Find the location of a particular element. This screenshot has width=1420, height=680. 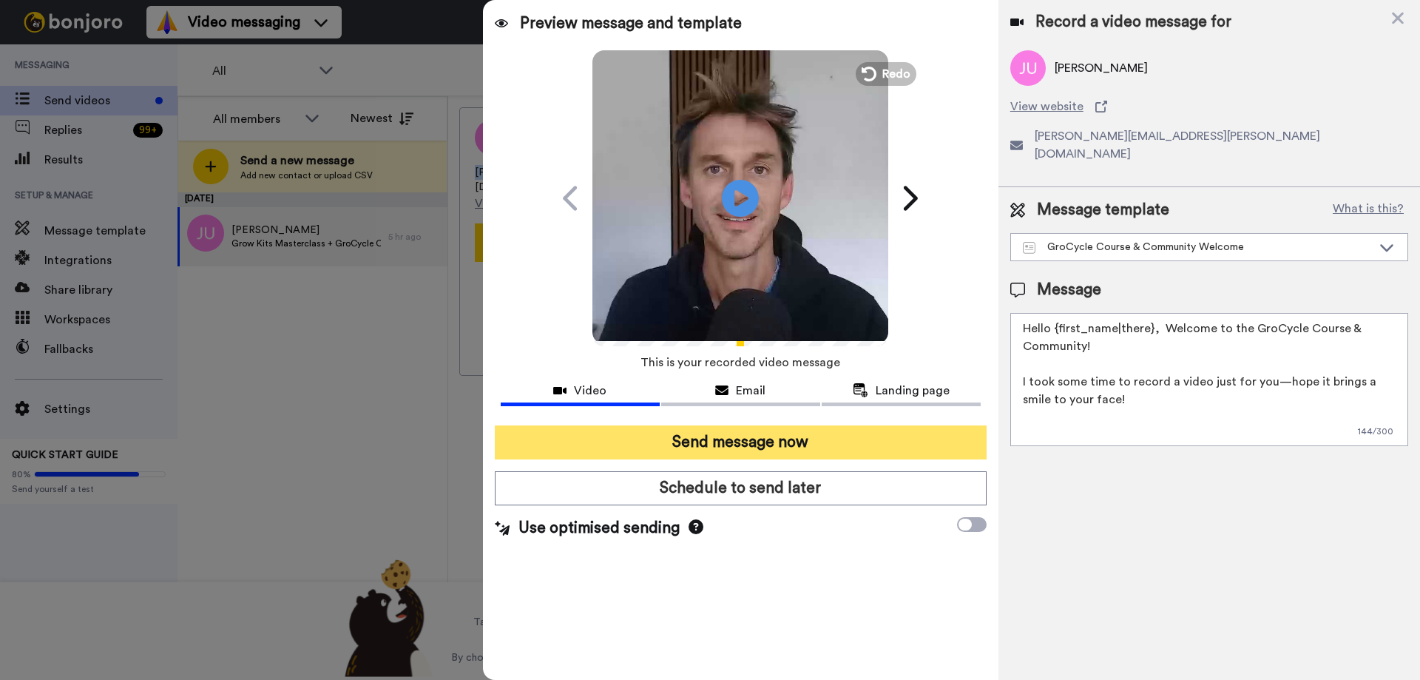

button: Send message now is located at coordinates (740, 442).